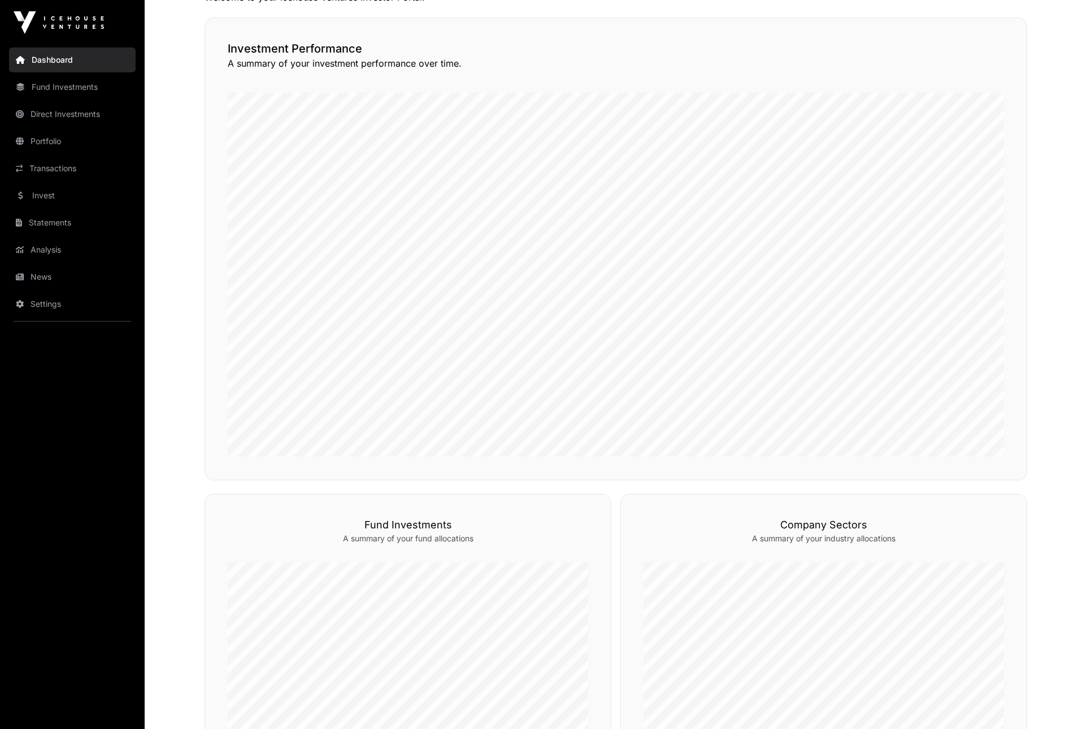  What do you see at coordinates (72, 250) in the screenshot?
I see `a: Analysis` at bounding box center [72, 250].